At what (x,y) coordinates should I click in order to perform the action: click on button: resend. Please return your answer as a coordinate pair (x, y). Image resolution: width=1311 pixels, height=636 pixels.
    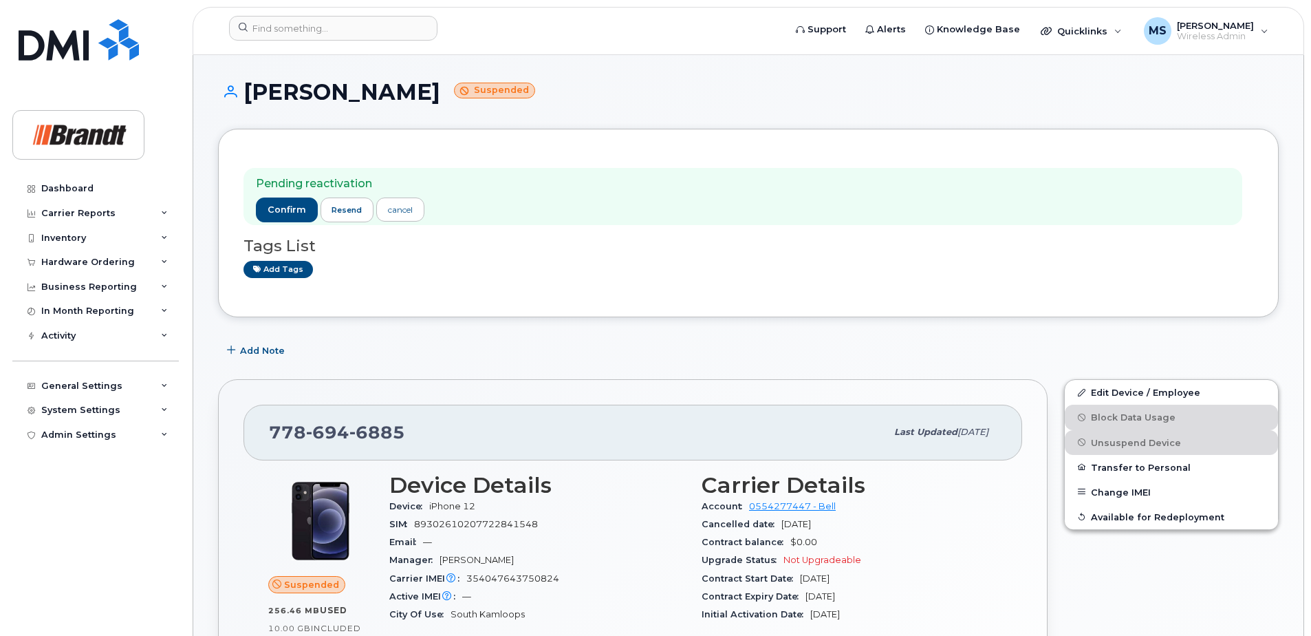
    Looking at the image, I should click on (347, 210).